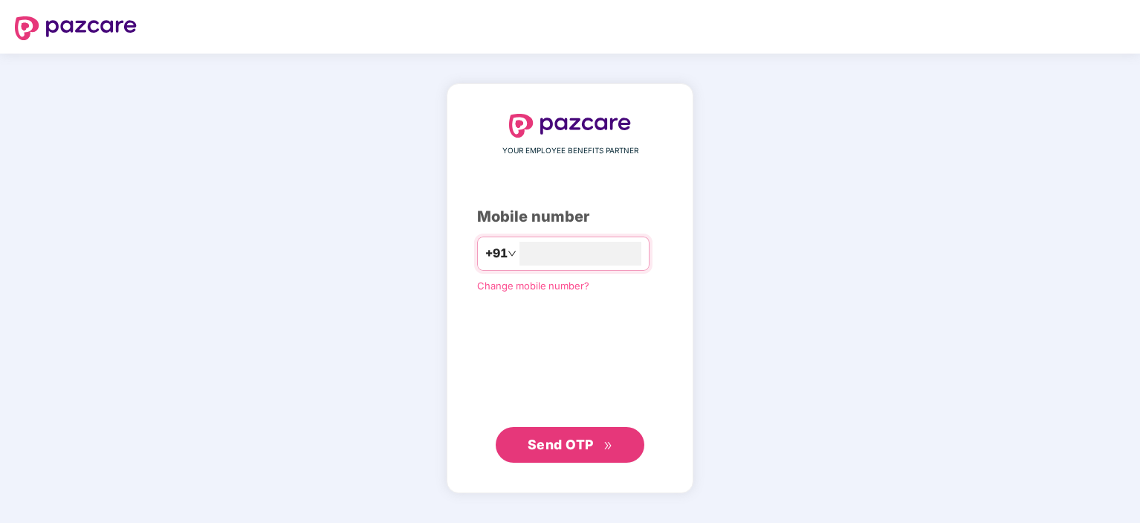 The height and width of the screenshot is (523, 1140). I want to click on span: down, so click(512, 254).